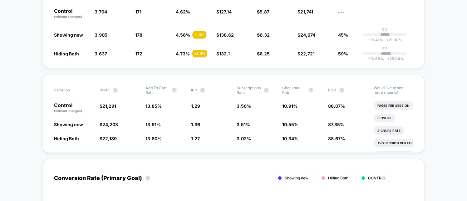 The width and height of the screenshot is (467, 201). Describe the element at coordinates (393, 40) in the screenshot. I see `span: 21.00 %` at that location.